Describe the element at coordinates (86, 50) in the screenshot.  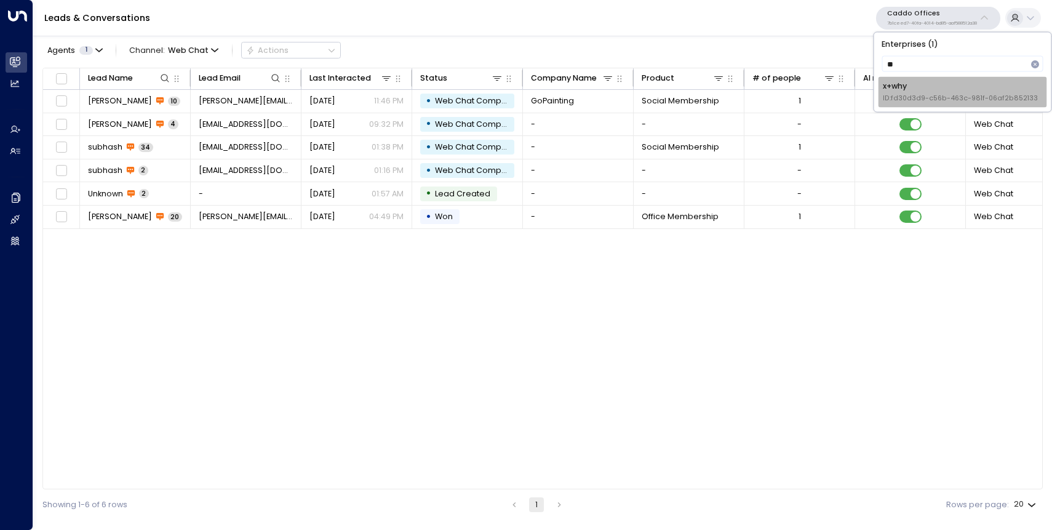
I see `span: 1` at that location.